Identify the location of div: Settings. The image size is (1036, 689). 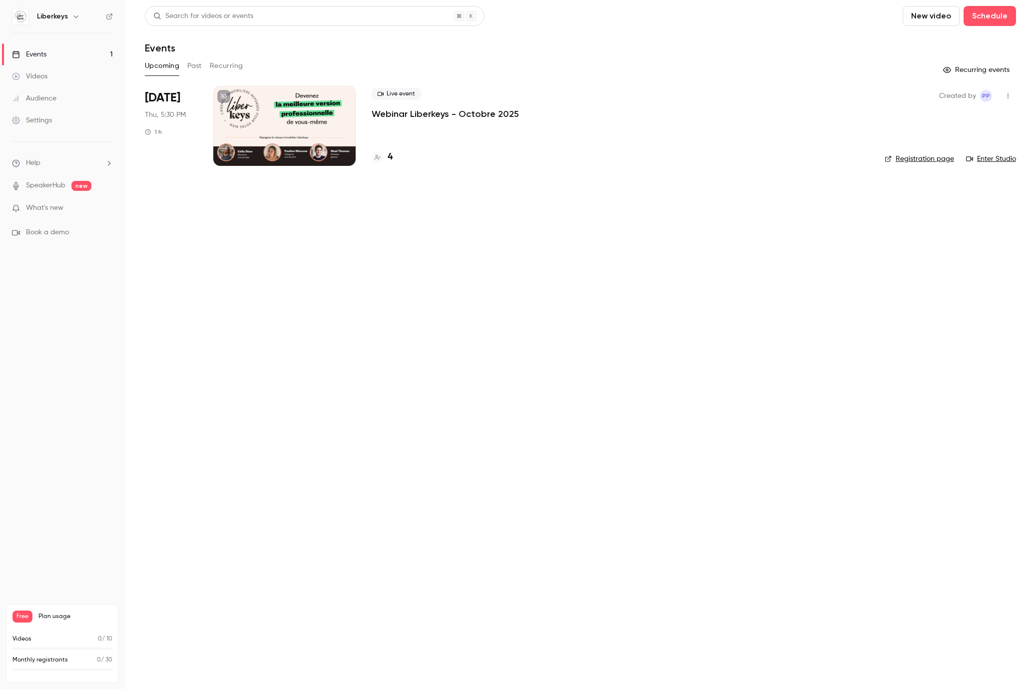
(32, 120).